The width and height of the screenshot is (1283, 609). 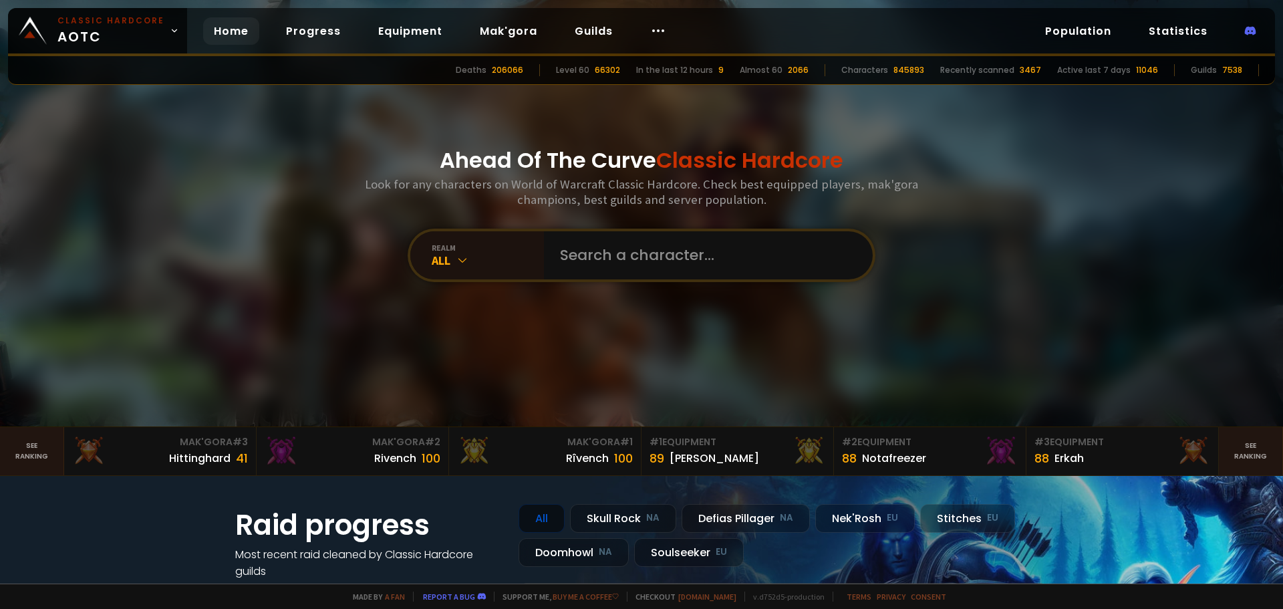 What do you see at coordinates (98, 31) in the screenshot?
I see `a: Classic HardcoreAOTC` at bounding box center [98, 31].